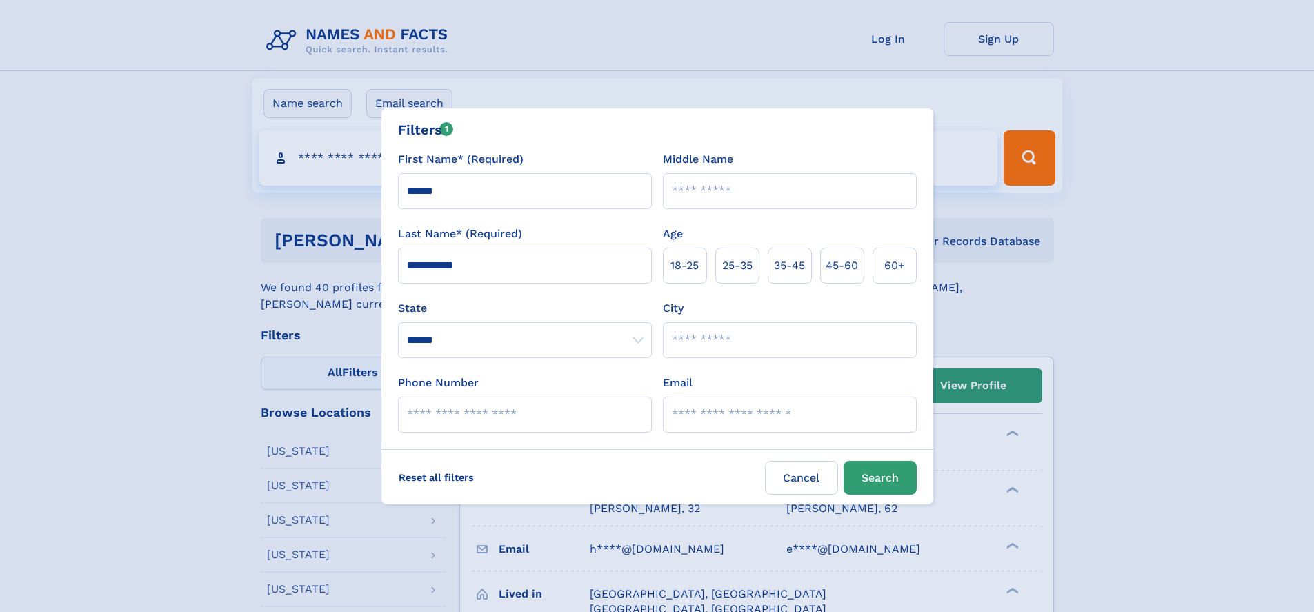  I want to click on label: Middle Name, so click(698, 159).